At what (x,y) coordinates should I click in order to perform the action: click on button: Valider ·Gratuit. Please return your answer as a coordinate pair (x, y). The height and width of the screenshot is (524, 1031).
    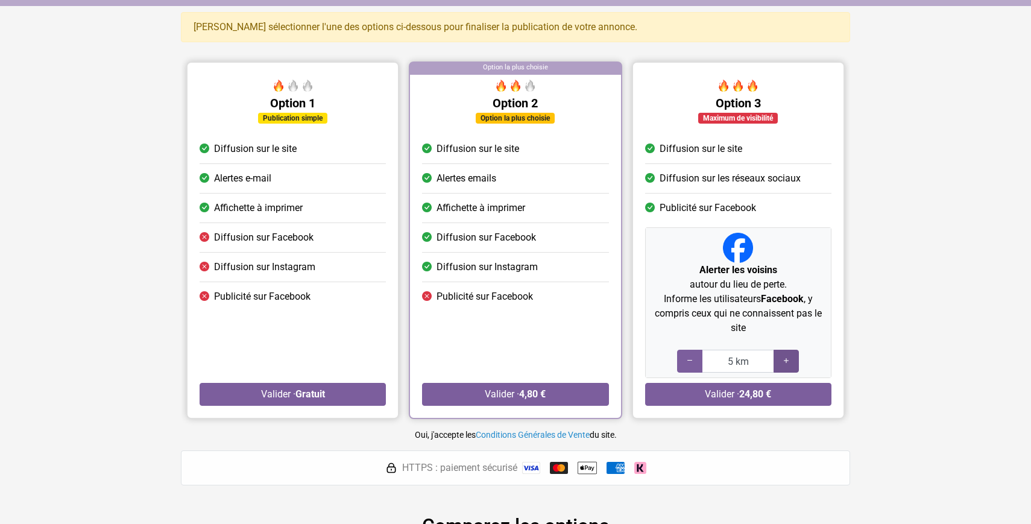
    Looking at the image, I should click on (292, 394).